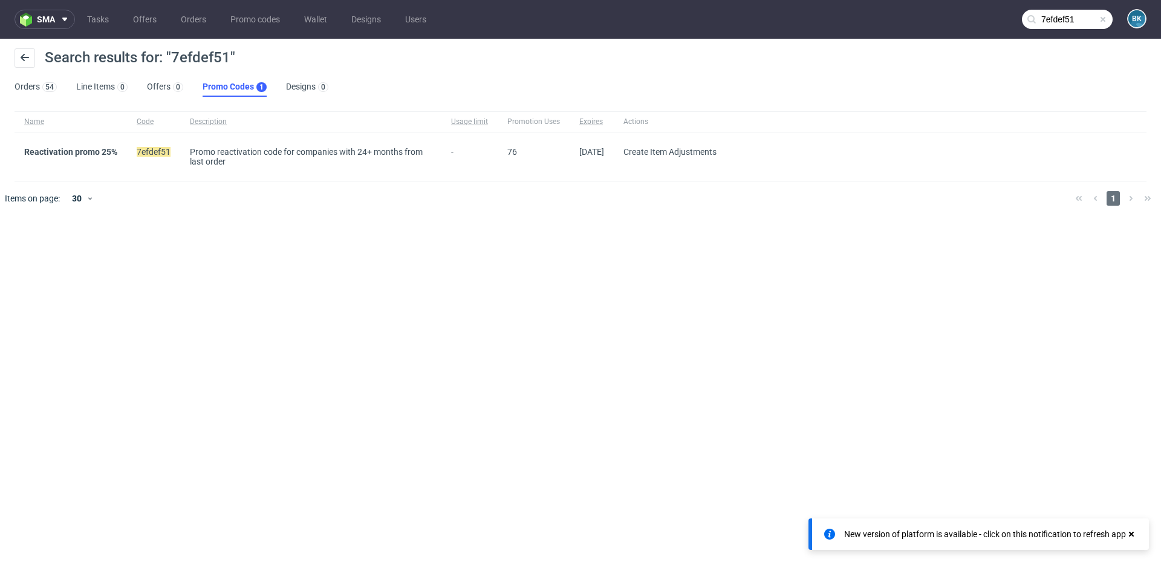  What do you see at coordinates (316, 19) in the screenshot?
I see `a: Wallet` at bounding box center [316, 19].